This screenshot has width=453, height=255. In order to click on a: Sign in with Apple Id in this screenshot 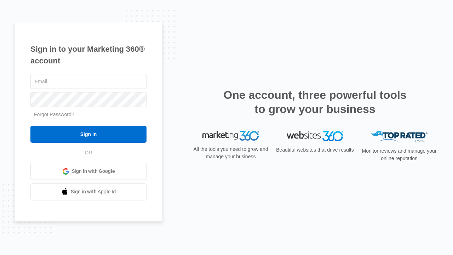, I will do `click(88, 192)`.